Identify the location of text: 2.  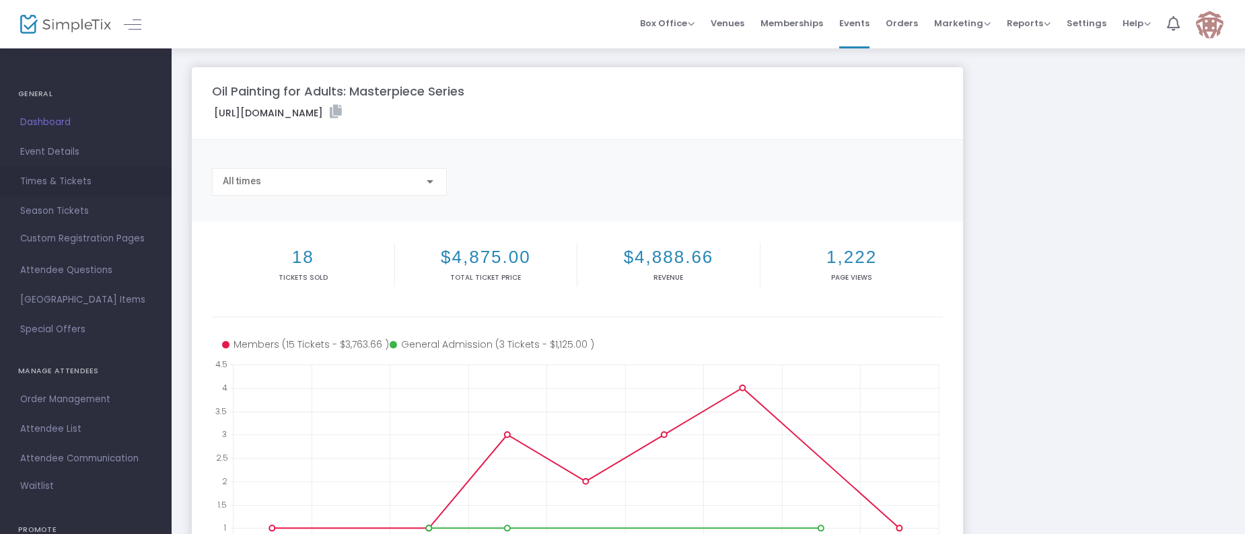
(225, 480).